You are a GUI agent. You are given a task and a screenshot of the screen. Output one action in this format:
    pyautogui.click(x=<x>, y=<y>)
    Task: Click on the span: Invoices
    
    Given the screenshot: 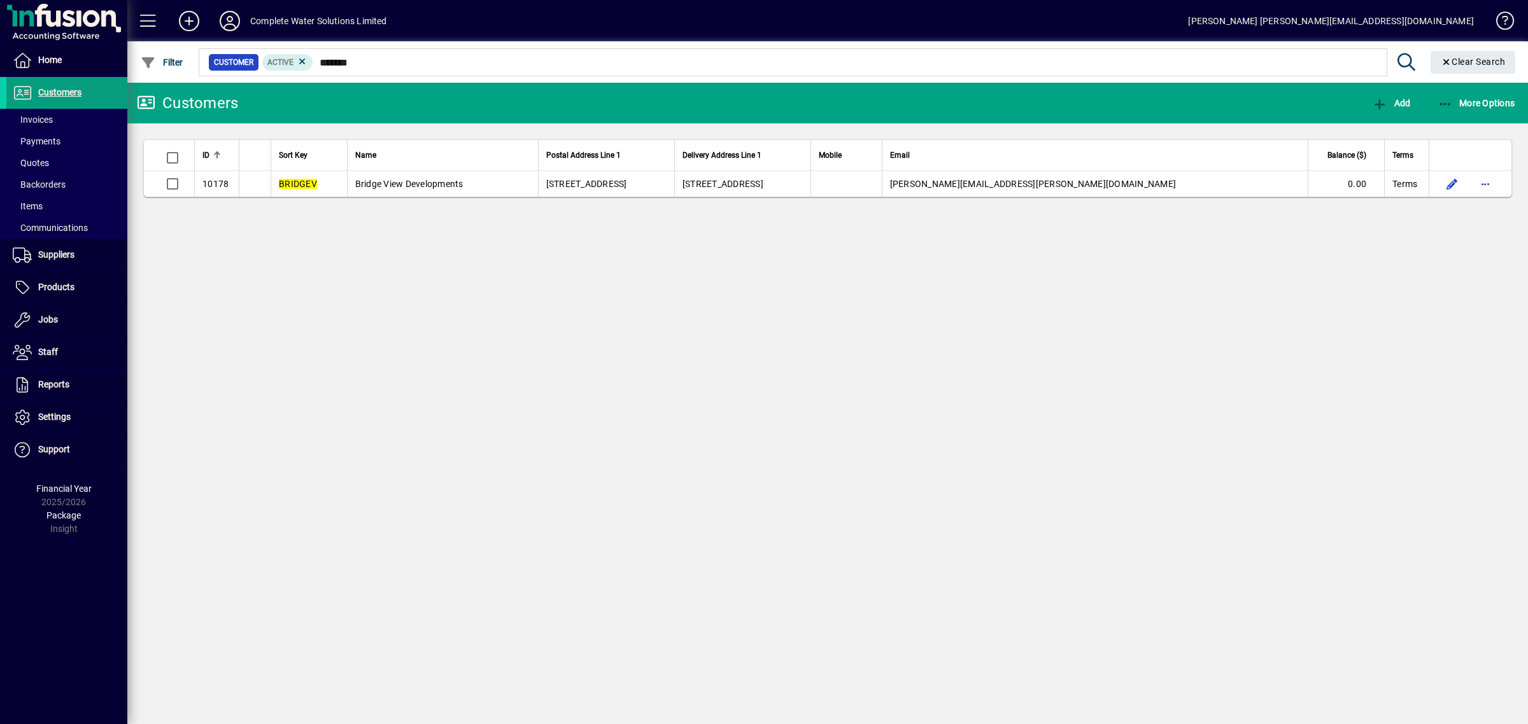 What is the action you would take?
    pyautogui.click(x=32, y=120)
    